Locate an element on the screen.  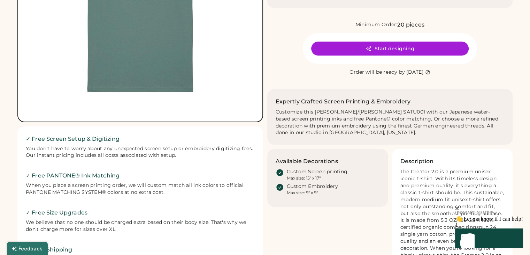
button: Start designing is located at coordinates (390, 48).